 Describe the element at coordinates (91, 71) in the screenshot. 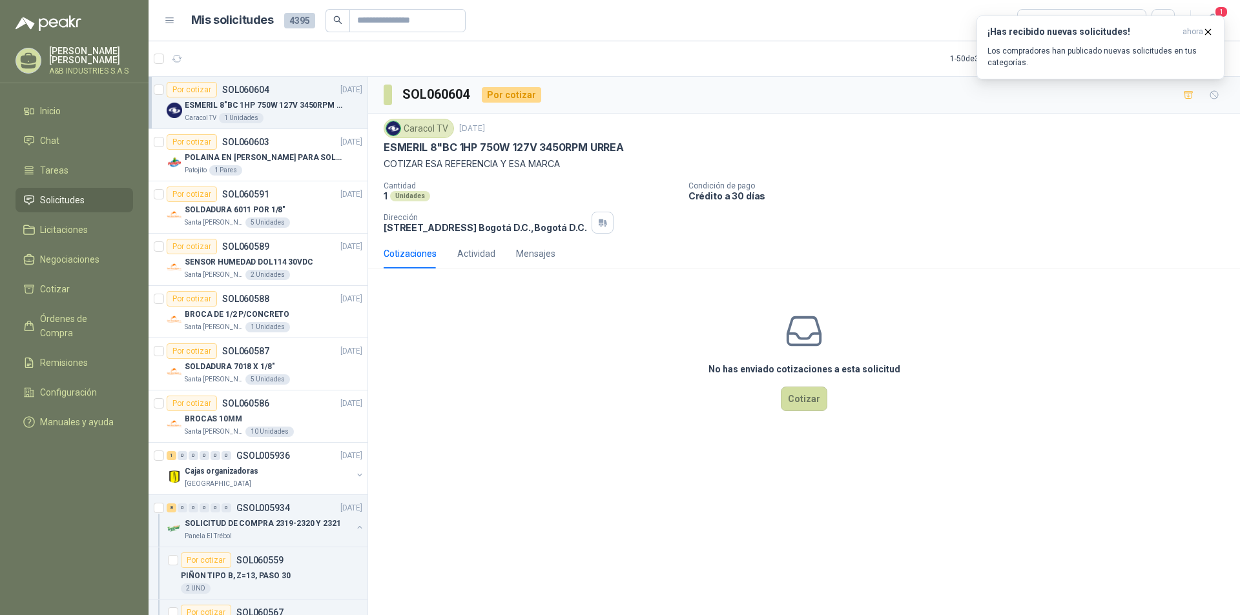

I see `p: A&B INDUSTRIES S.A.S` at that location.